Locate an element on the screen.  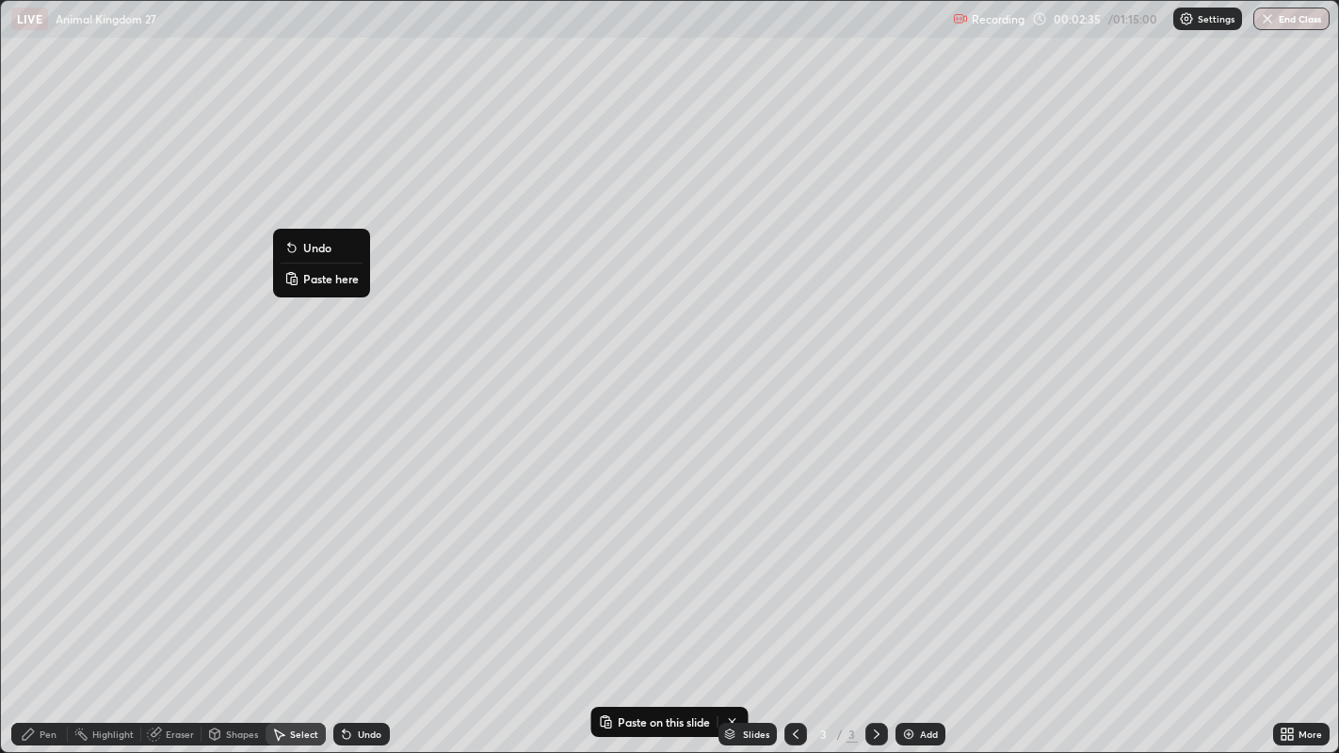
button: End Class is located at coordinates (1291, 19).